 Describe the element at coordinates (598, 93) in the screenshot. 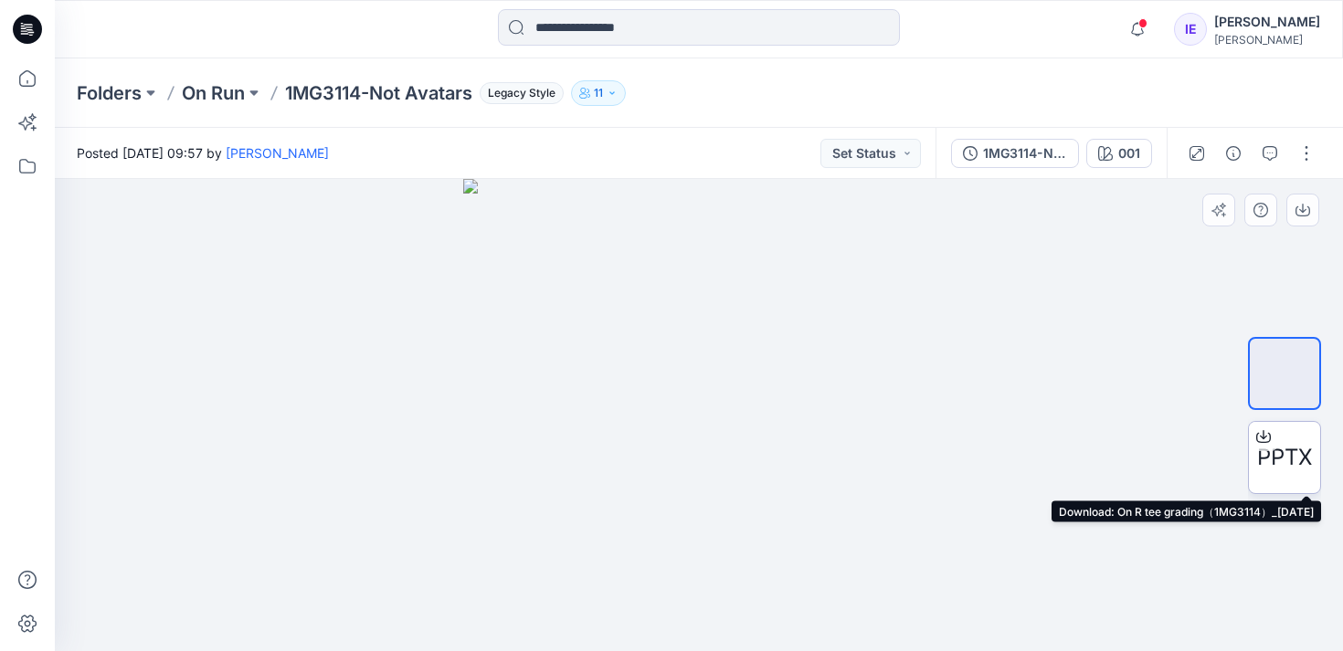

I see `p: 11` at that location.